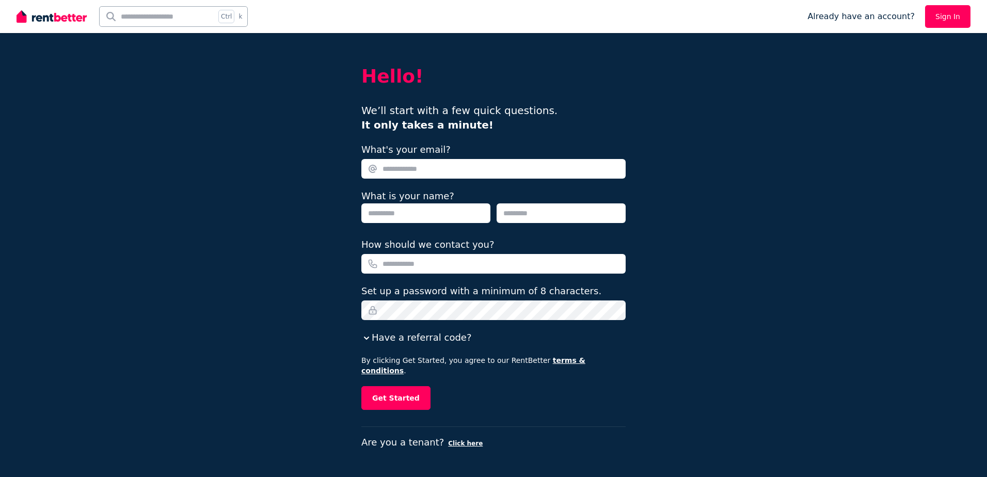 The image size is (987, 477). I want to click on span: k, so click(240, 17).